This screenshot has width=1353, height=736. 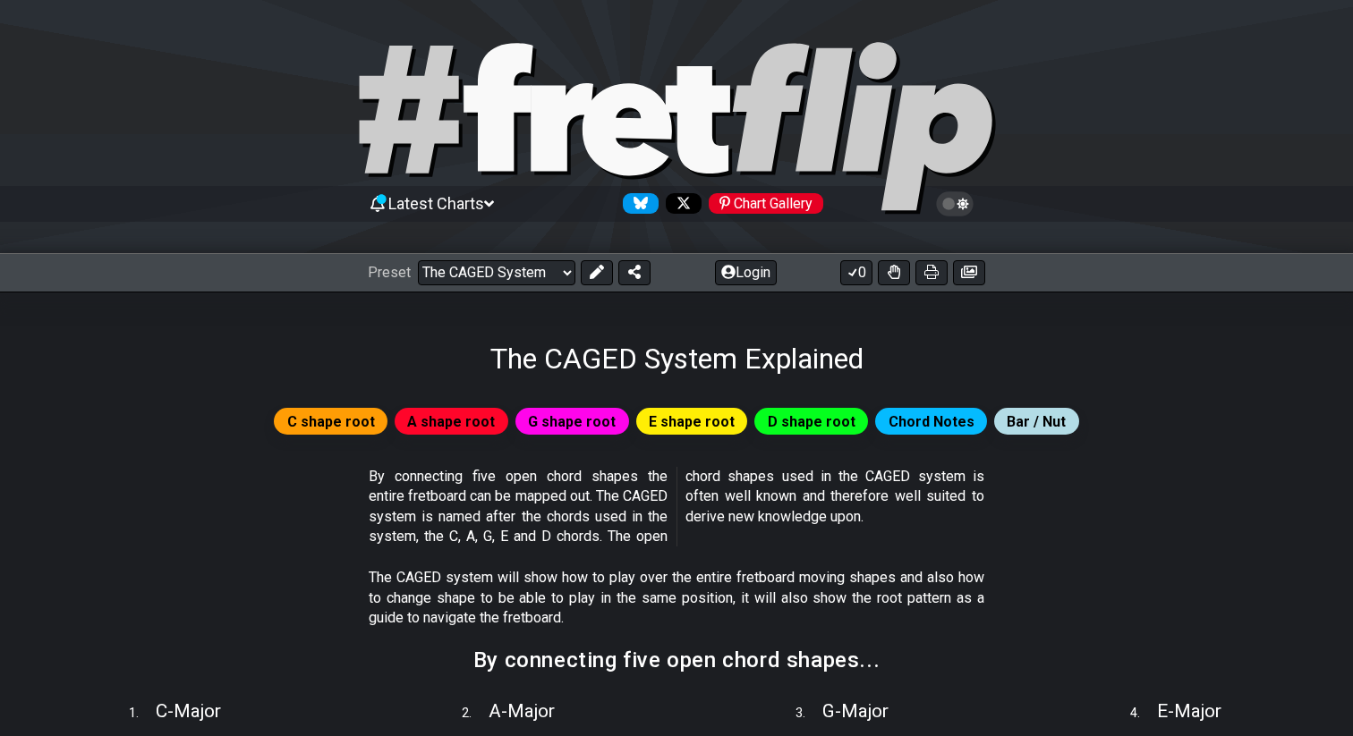 I want to click on span: Latest Charts, so click(x=436, y=203).